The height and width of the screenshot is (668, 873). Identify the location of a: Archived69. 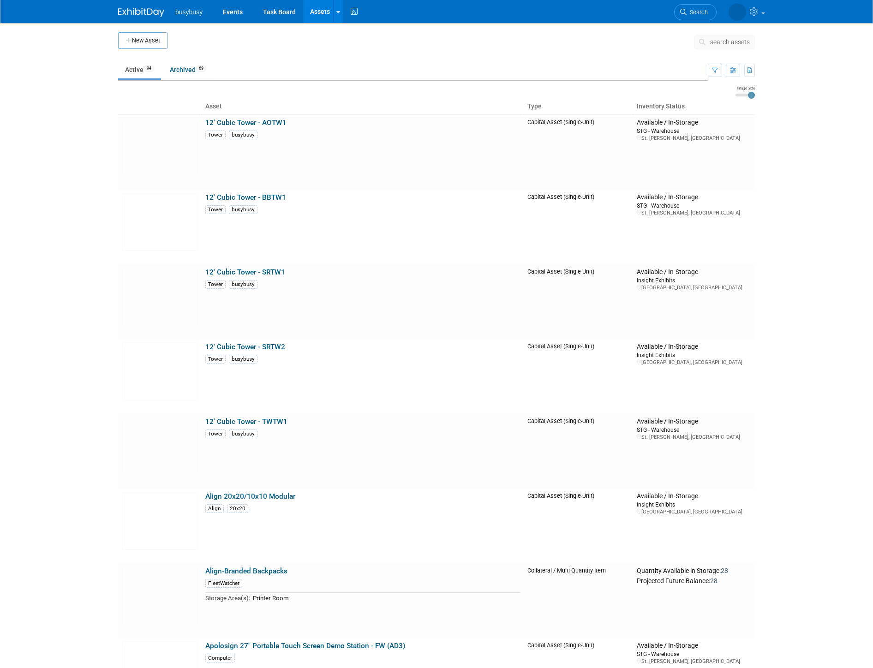
(188, 70).